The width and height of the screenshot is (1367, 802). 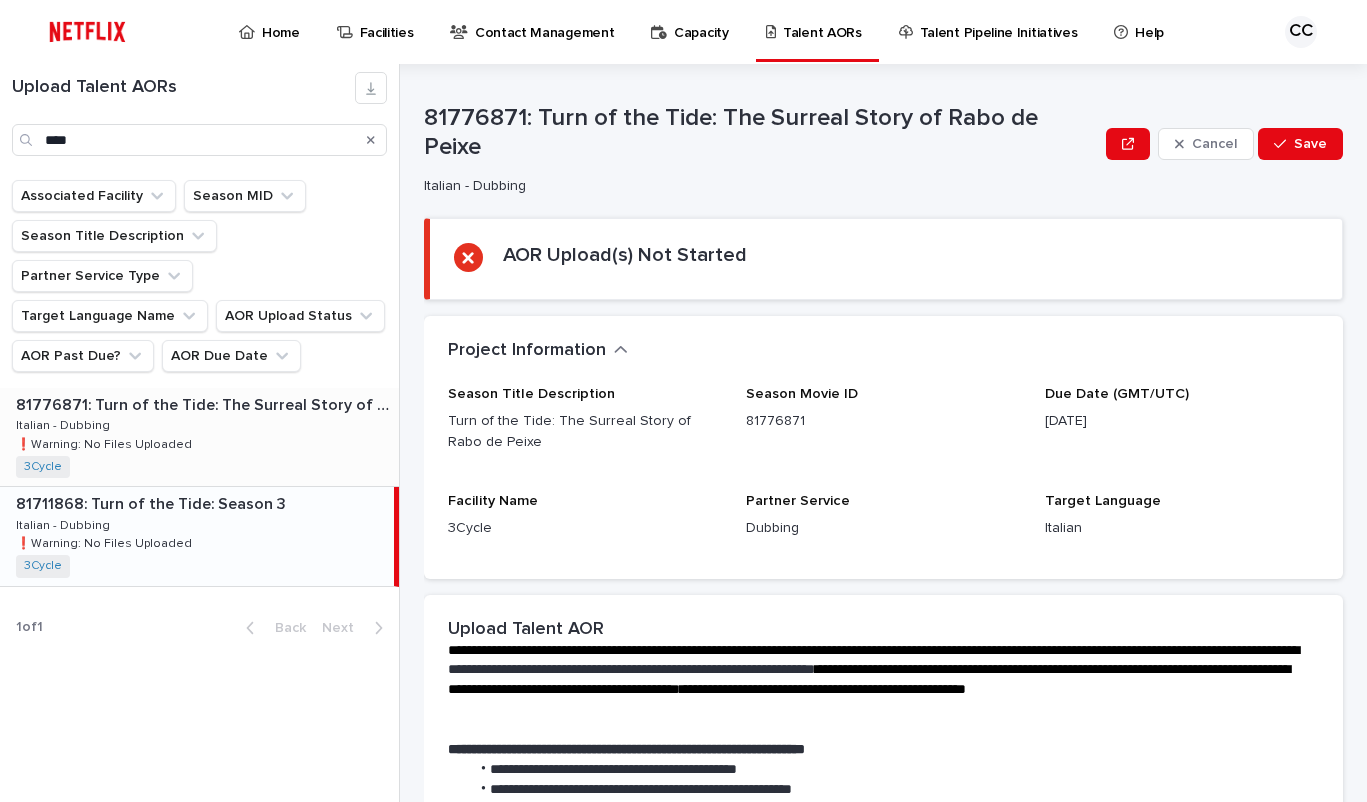 I want to click on span: Partner Service, so click(x=798, y=501).